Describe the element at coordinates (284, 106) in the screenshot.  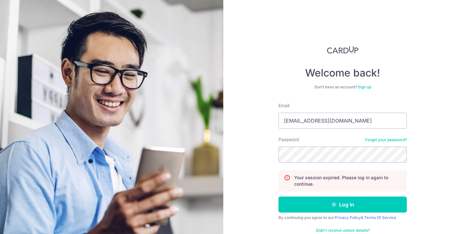
I see `label: Email` at that location.